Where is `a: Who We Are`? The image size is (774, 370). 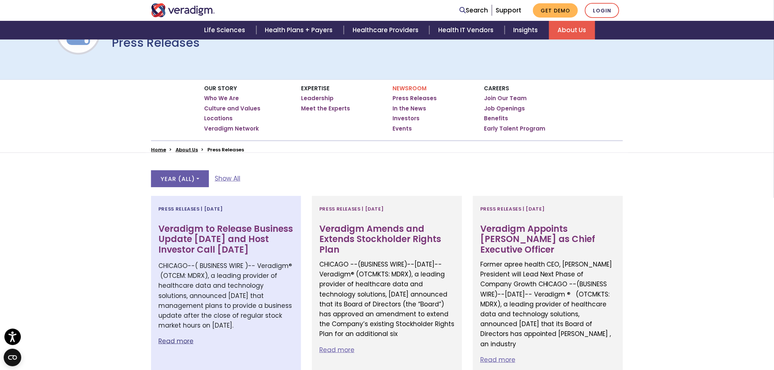
a: Who We Are is located at coordinates (221, 98).